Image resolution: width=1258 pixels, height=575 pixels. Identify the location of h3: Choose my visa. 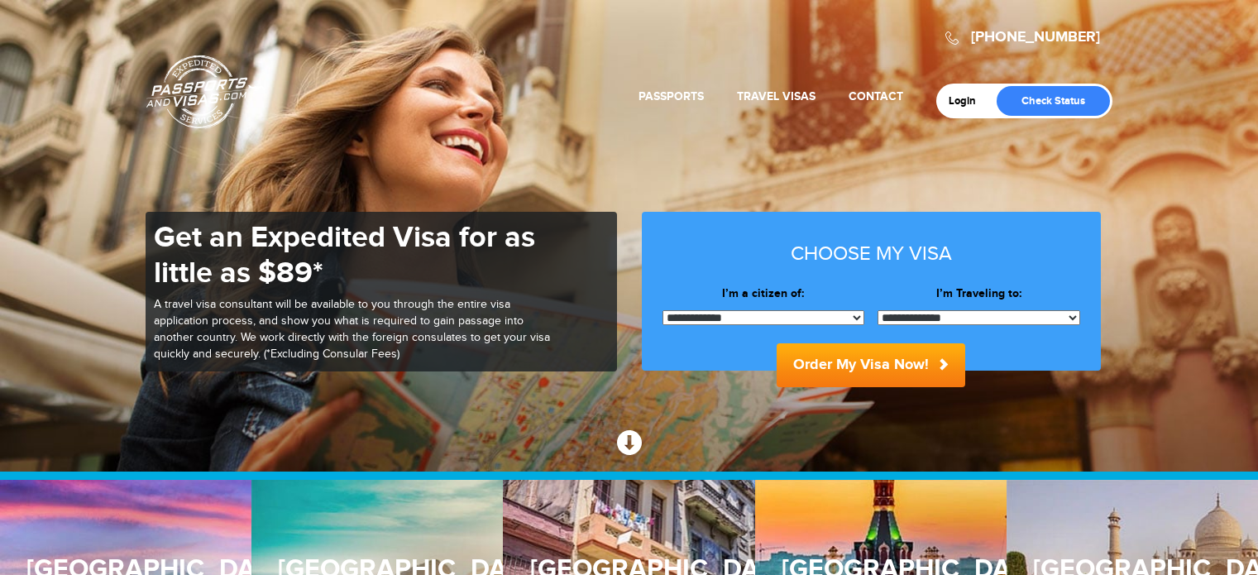
(871, 254).